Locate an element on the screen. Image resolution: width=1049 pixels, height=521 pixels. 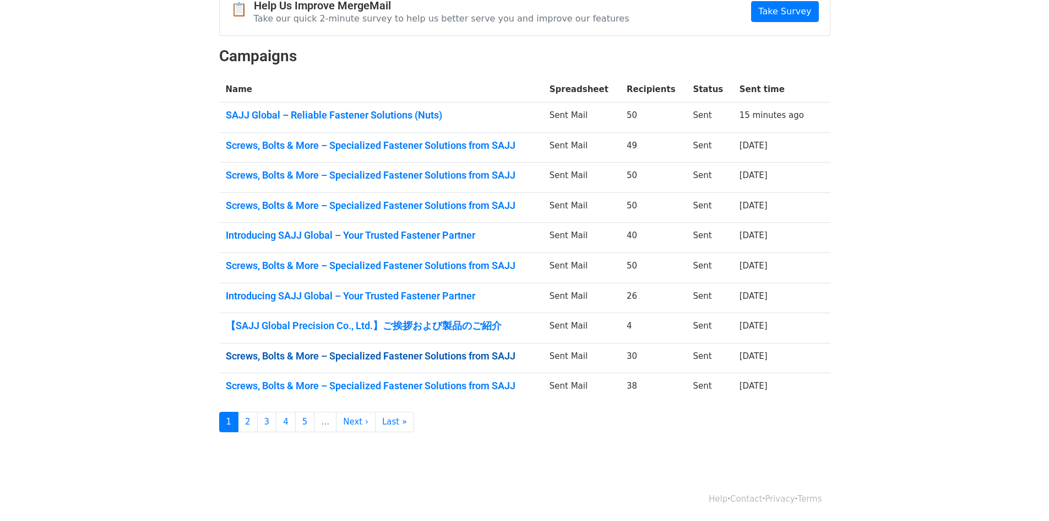
td: 38 is located at coordinates (653, 388).